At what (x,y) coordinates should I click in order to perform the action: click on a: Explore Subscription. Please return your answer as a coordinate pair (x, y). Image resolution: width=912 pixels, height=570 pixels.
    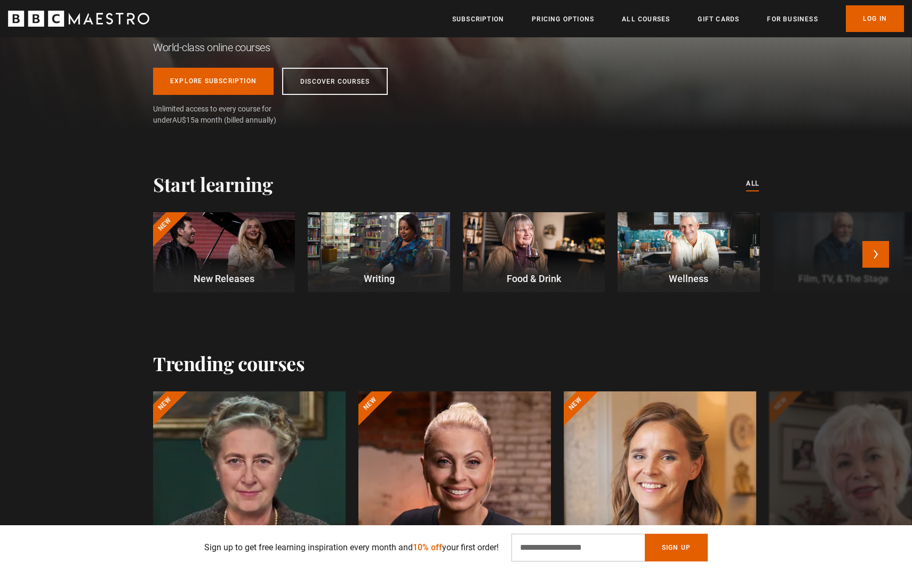
    Looking at the image, I should click on (213, 81).